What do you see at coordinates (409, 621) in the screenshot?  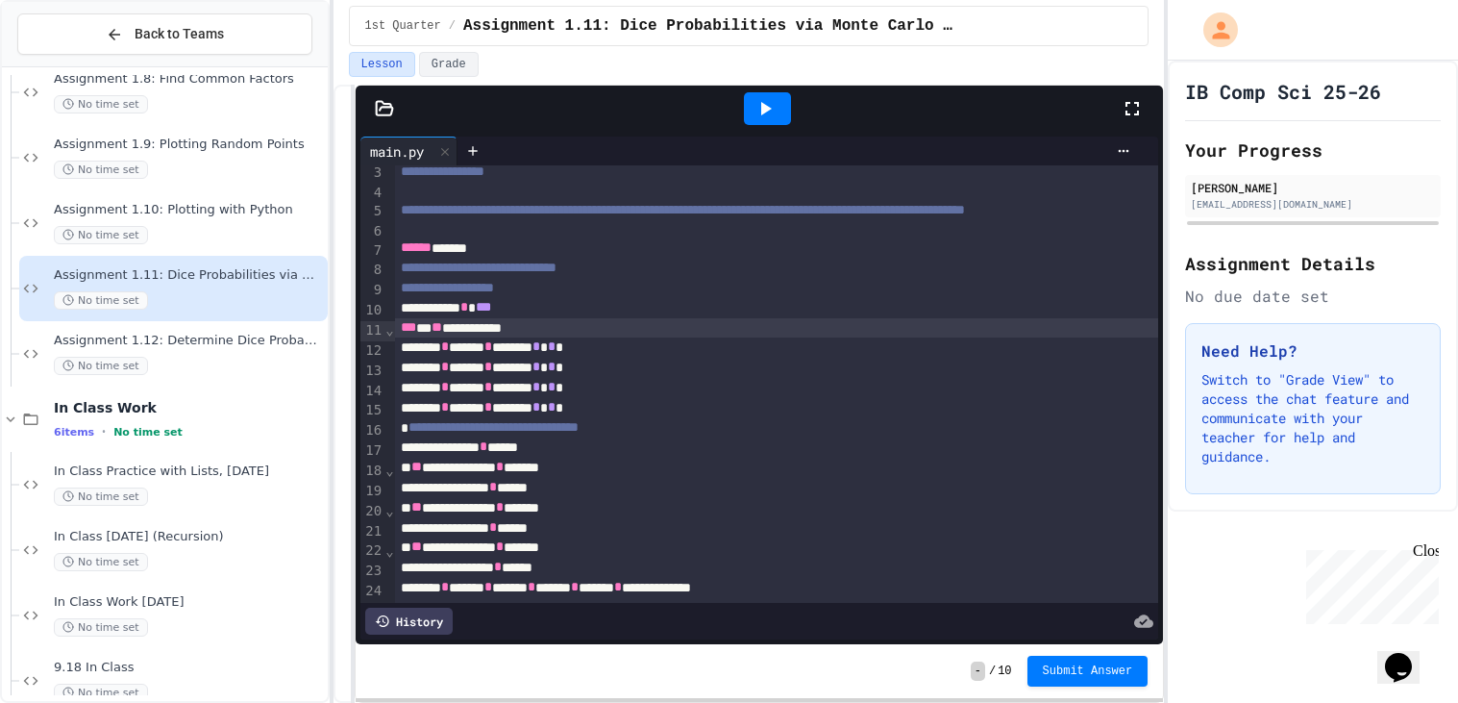 I see `div: History` at bounding box center [409, 621].